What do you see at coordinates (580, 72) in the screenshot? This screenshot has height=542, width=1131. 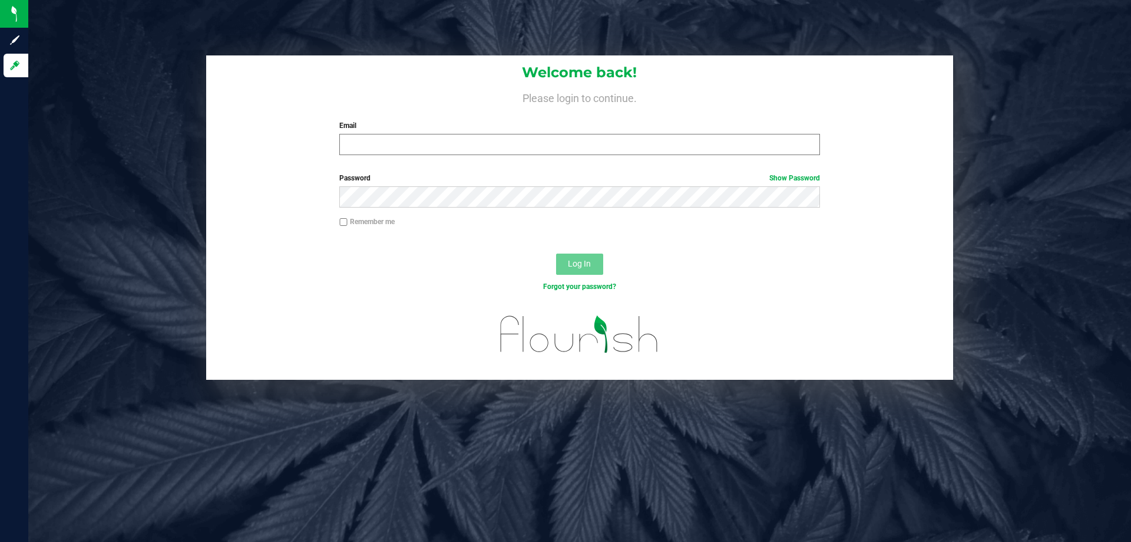 I see `h1: Welcome back!` at bounding box center [580, 72].